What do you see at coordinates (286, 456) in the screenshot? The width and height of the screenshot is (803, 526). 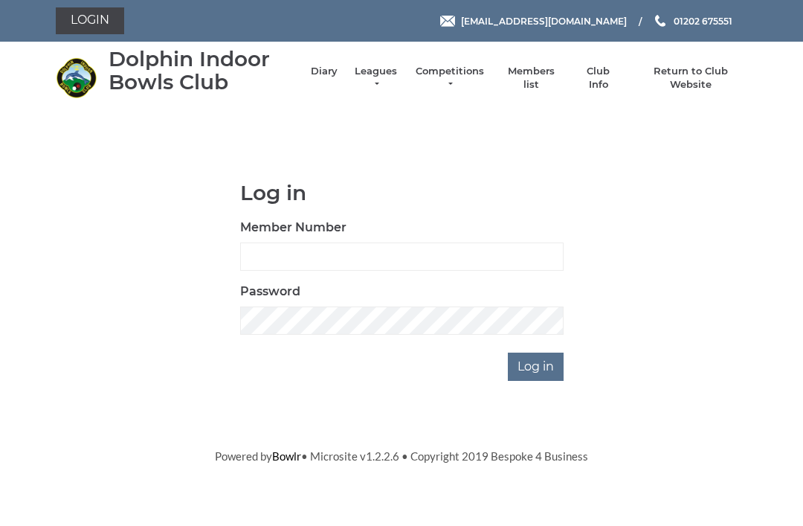 I see `a: Bowlr` at bounding box center [286, 456].